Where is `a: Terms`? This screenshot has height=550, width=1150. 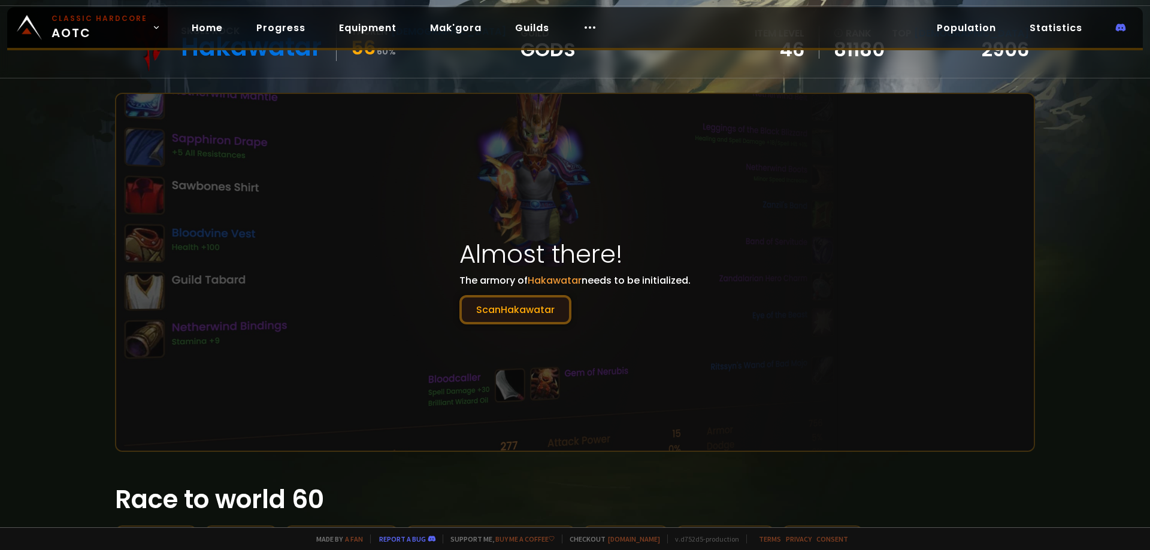
a: Terms is located at coordinates (770, 539).